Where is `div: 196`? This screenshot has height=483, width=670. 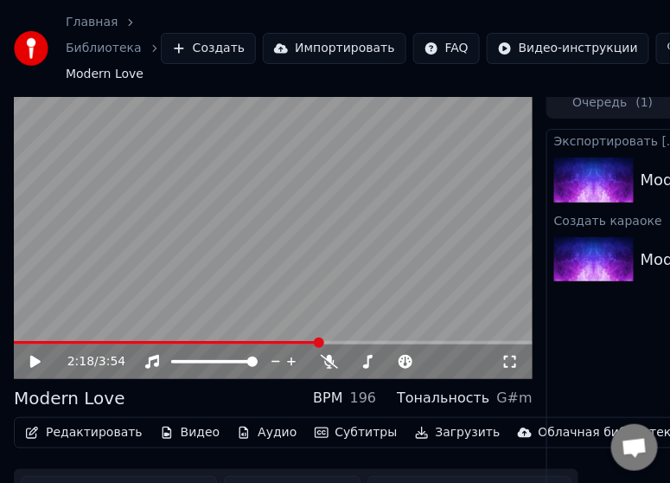
div: 196 is located at coordinates (363, 398).